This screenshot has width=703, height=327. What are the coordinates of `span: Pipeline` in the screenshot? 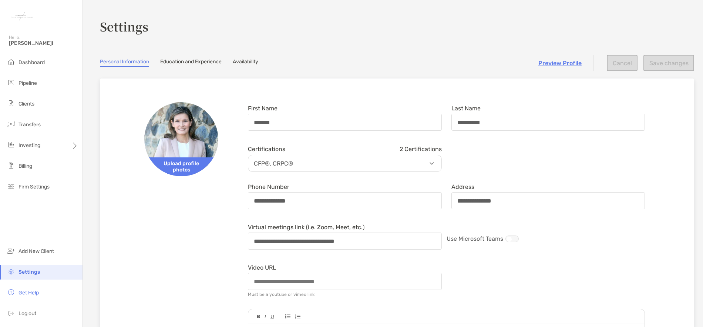 It's located at (28, 83).